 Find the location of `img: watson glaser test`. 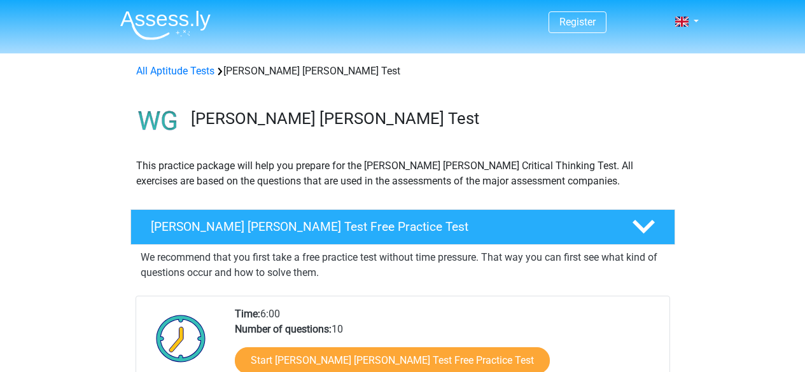

img: watson glaser test is located at coordinates (158, 121).